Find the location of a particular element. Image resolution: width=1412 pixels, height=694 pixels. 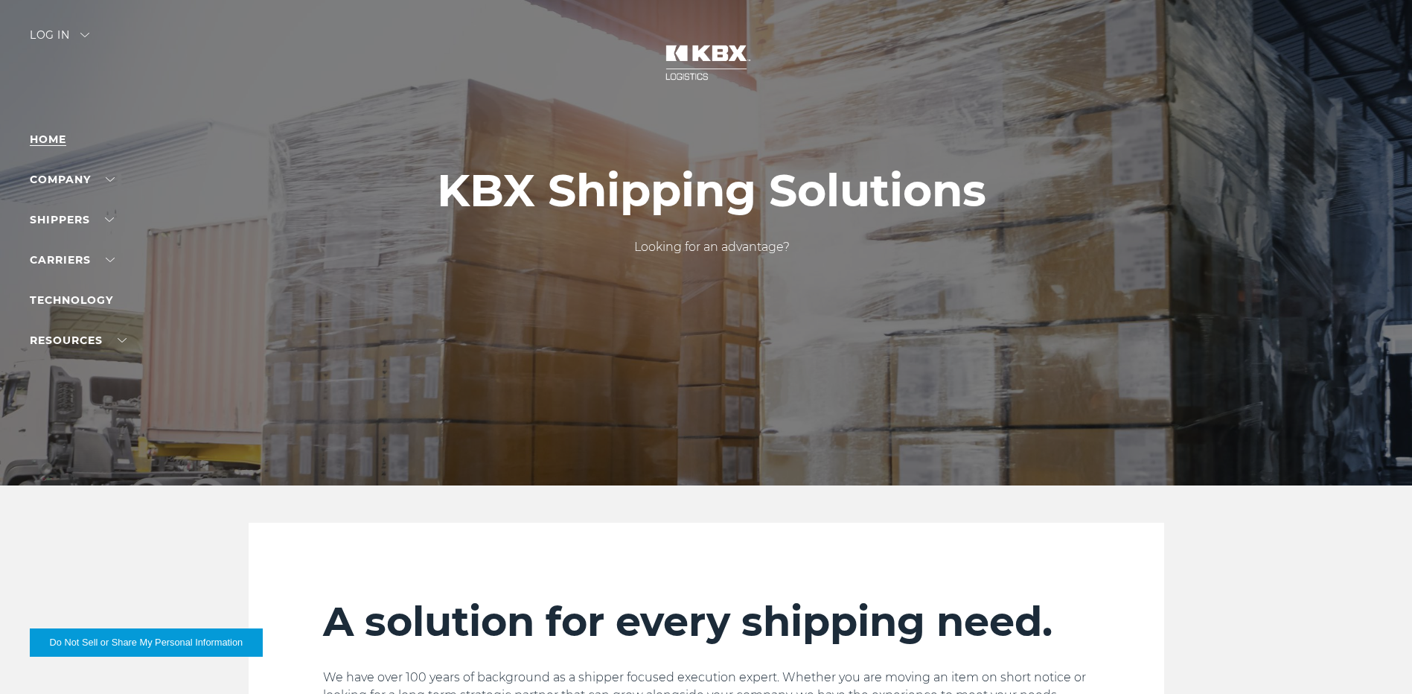

img: kbx logo is located at coordinates (707, 63).